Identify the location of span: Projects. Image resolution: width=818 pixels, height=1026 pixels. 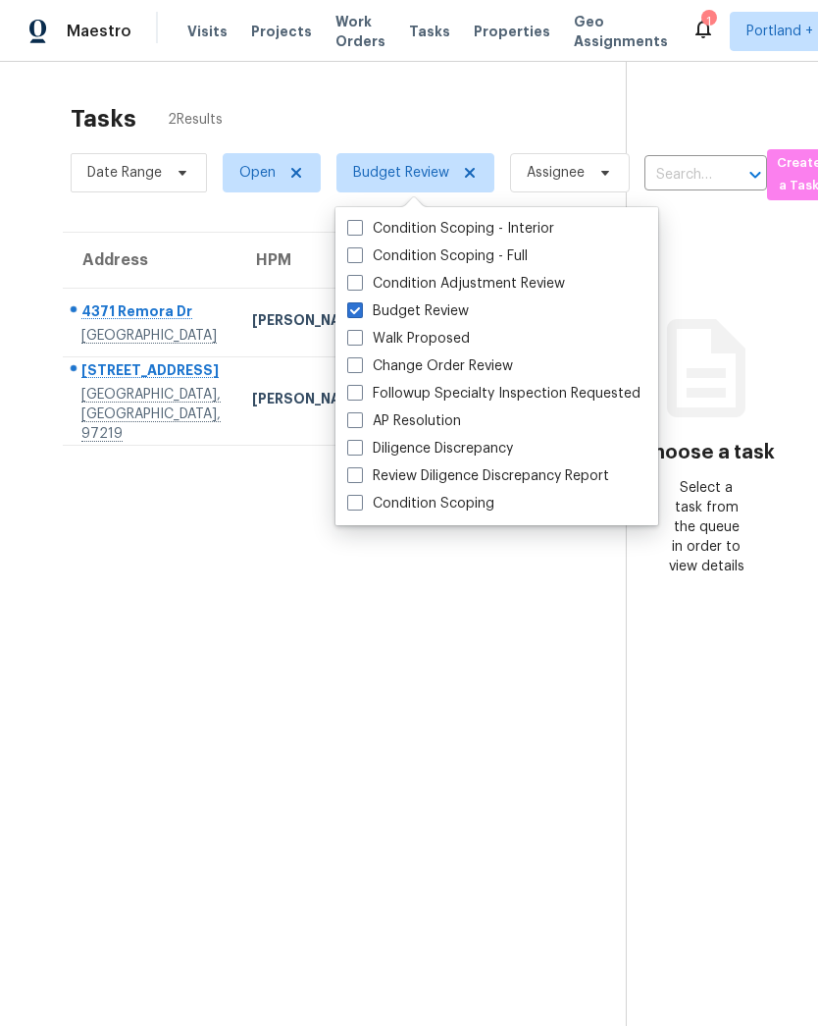
(282, 31).